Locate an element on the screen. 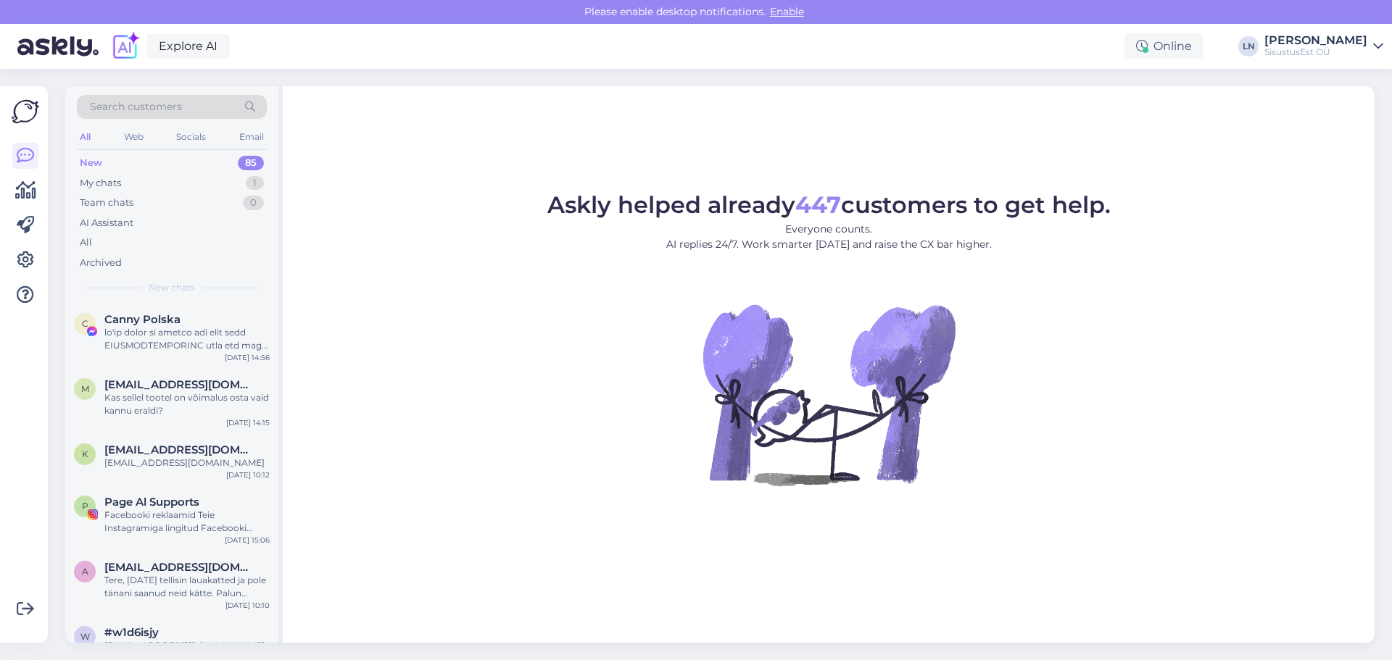 The height and width of the screenshot is (660, 1392). div: Email is located at coordinates (252, 137).